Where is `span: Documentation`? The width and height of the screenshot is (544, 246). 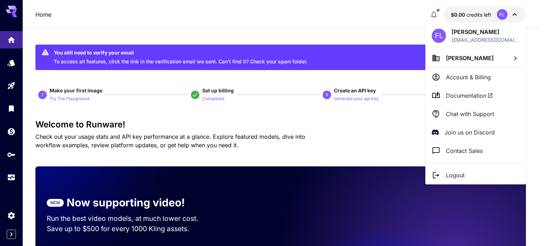
span: Documentation is located at coordinates (469, 96).